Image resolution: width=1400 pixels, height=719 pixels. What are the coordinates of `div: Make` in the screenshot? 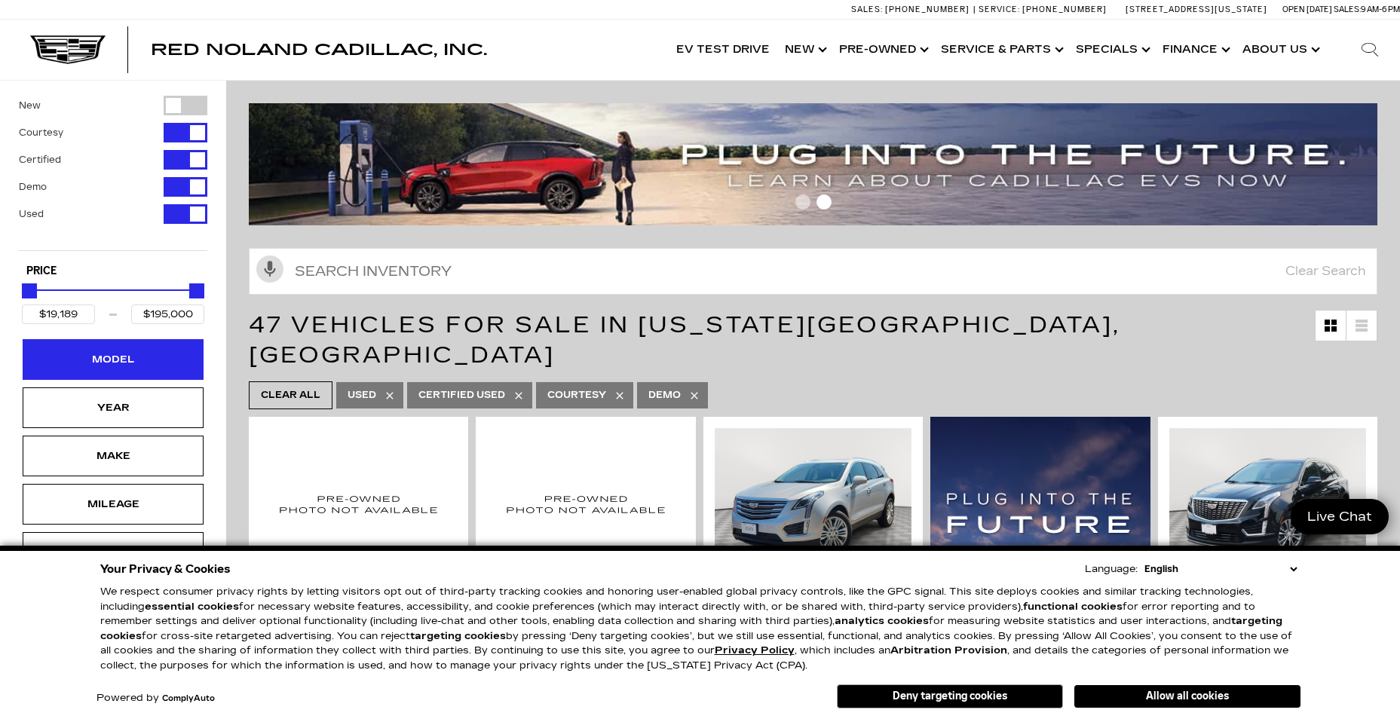 It's located at (113, 456).